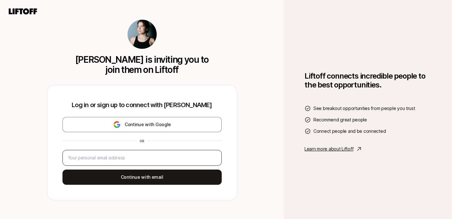  Describe the element at coordinates (329, 149) in the screenshot. I see `p: Learn more about Liftoff` at that location.